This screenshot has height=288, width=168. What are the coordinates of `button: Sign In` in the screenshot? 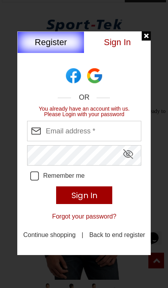 It's located at (117, 42).